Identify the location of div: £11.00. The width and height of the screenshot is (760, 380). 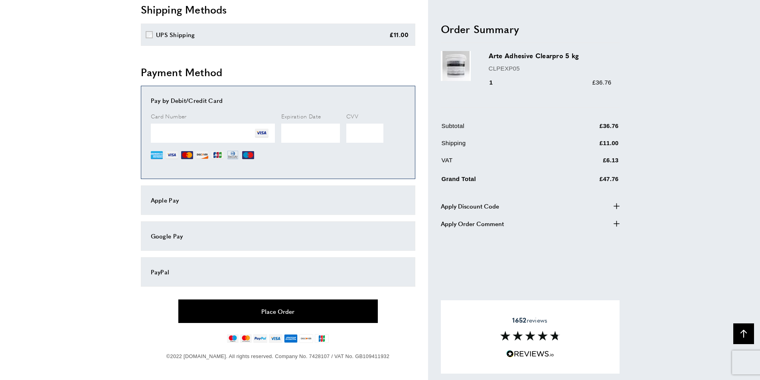
(399, 35).